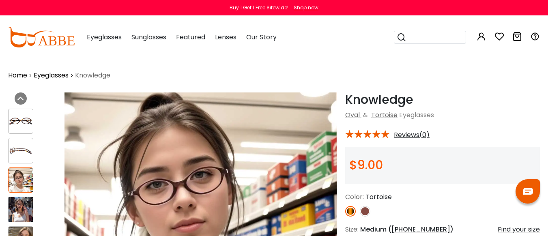  What do you see at coordinates (191, 37) in the screenshot?
I see `span: Featured` at bounding box center [191, 37].